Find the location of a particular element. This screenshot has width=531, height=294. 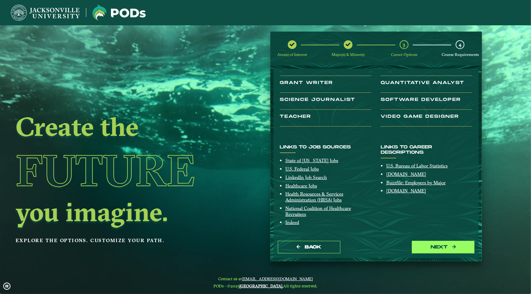

span: Contact us at is located at coordinates (266, 279).